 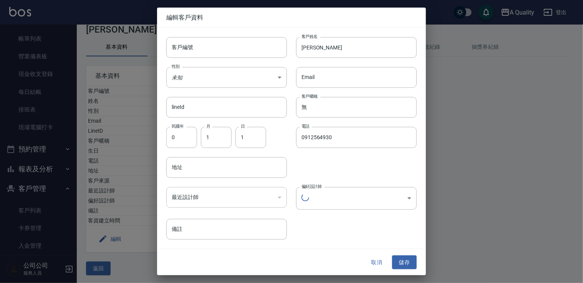 What do you see at coordinates (177, 126) in the screenshot?
I see `label: 民國年` at bounding box center [177, 126].